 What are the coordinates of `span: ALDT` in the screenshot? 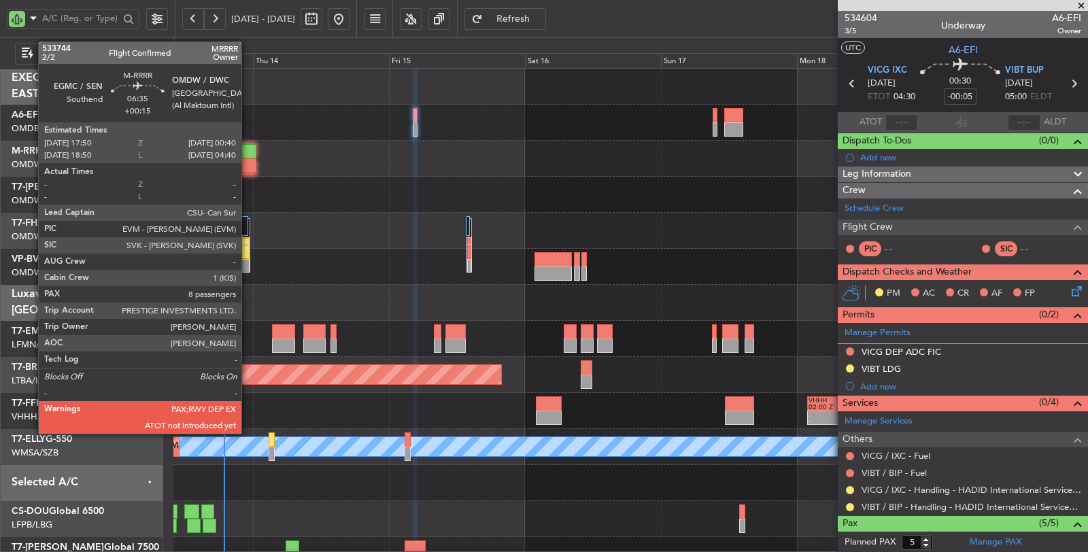 It's located at (1054, 122).